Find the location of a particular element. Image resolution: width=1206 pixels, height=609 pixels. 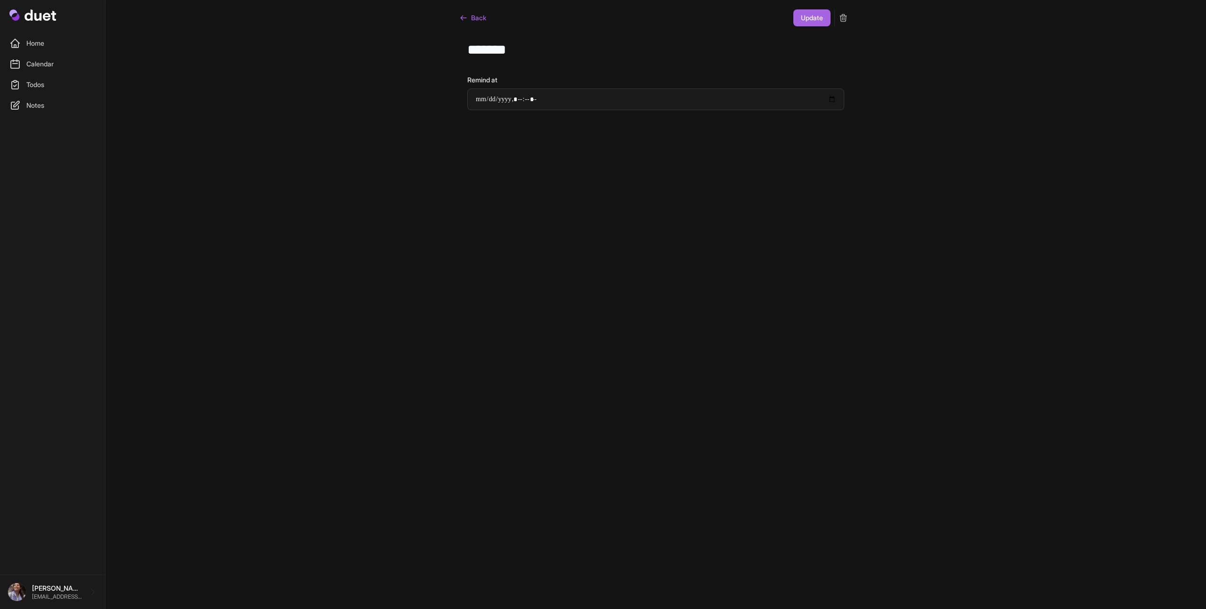

a: Todos is located at coordinates (52, 85).